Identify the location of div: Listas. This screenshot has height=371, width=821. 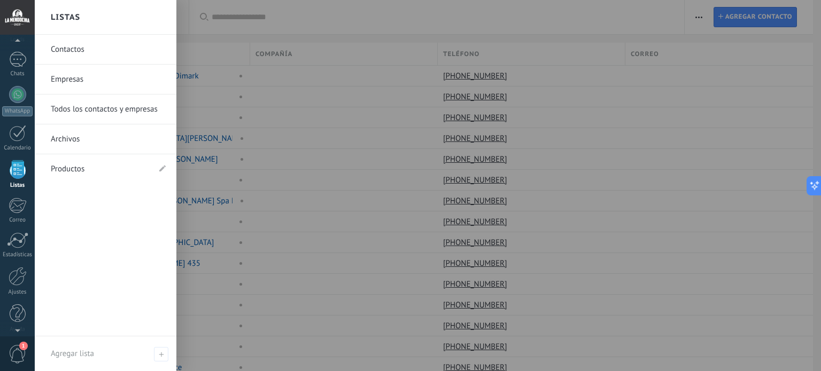
(18, 185).